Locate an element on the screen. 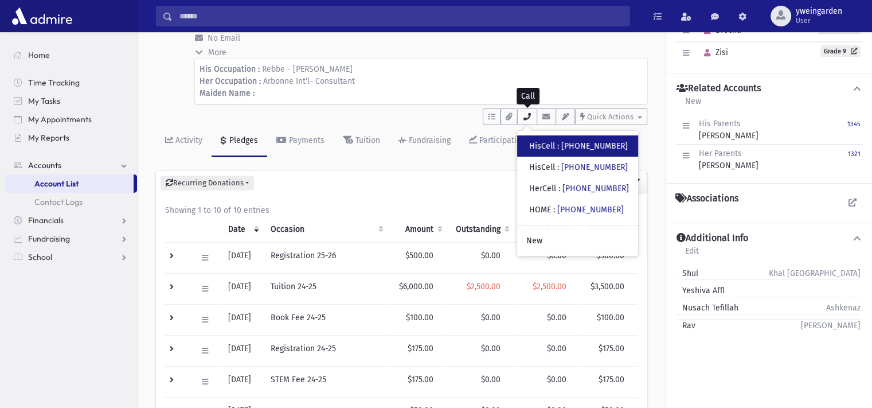 This screenshot has width=872, height=408. div: Payments is located at coordinates (306, 140).